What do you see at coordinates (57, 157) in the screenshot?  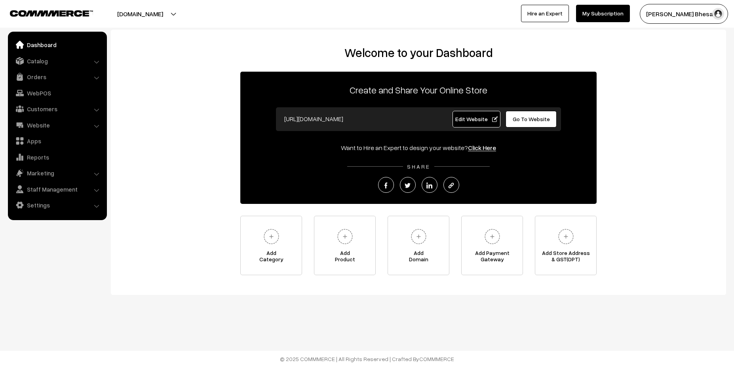 I see `a: Reports` at bounding box center [57, 157].